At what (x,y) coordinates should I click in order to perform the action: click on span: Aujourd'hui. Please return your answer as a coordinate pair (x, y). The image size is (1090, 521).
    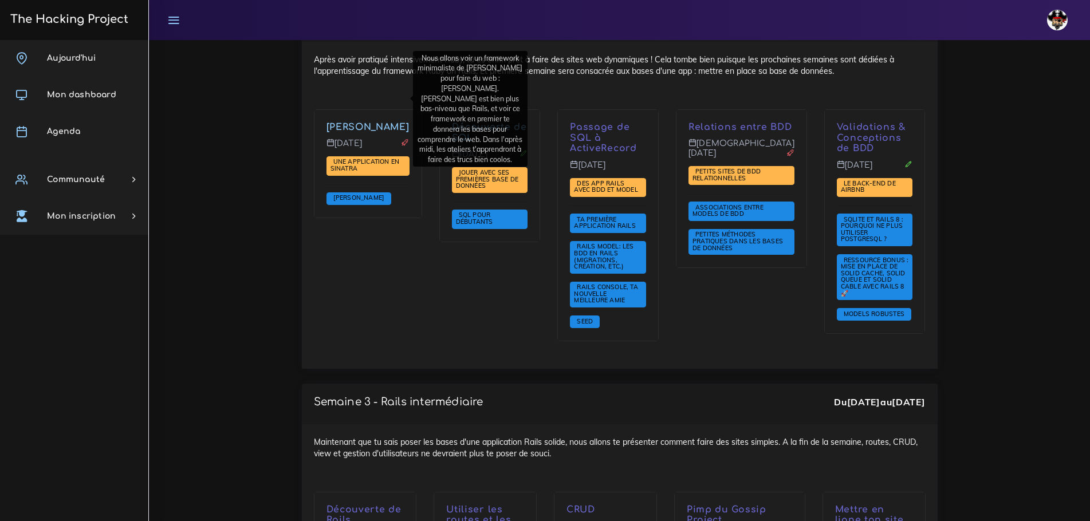
    Looking at the image, I should click on (71, 58).